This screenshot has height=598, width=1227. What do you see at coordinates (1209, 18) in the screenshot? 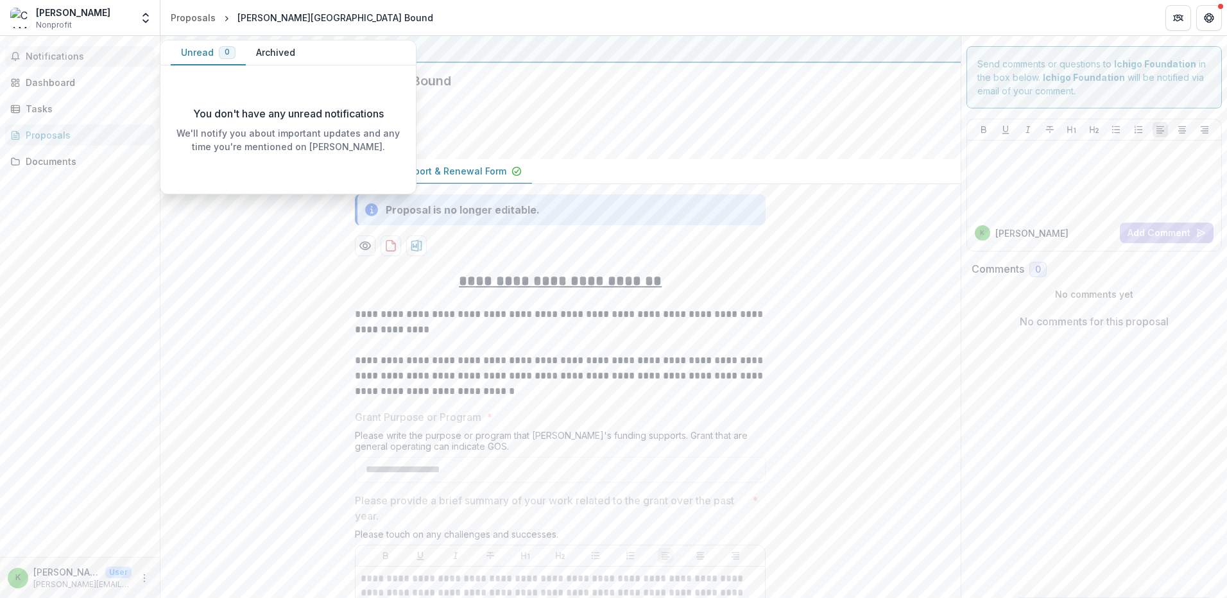
I see `button: Get Help` at bounding box center [1209, 18].